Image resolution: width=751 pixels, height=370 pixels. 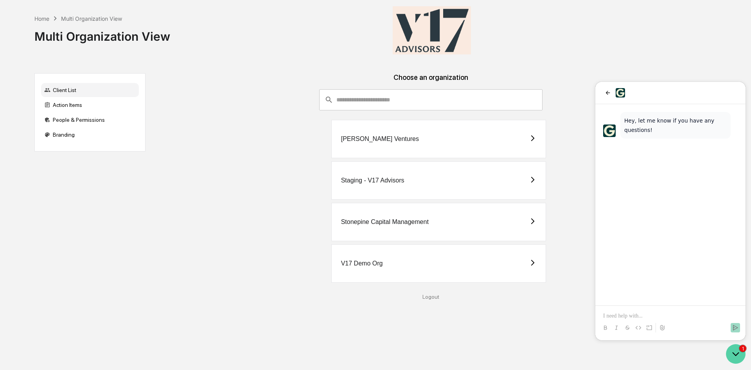 I want to click on div: Staging - V17 Advisors, so click(x=373, y=180).